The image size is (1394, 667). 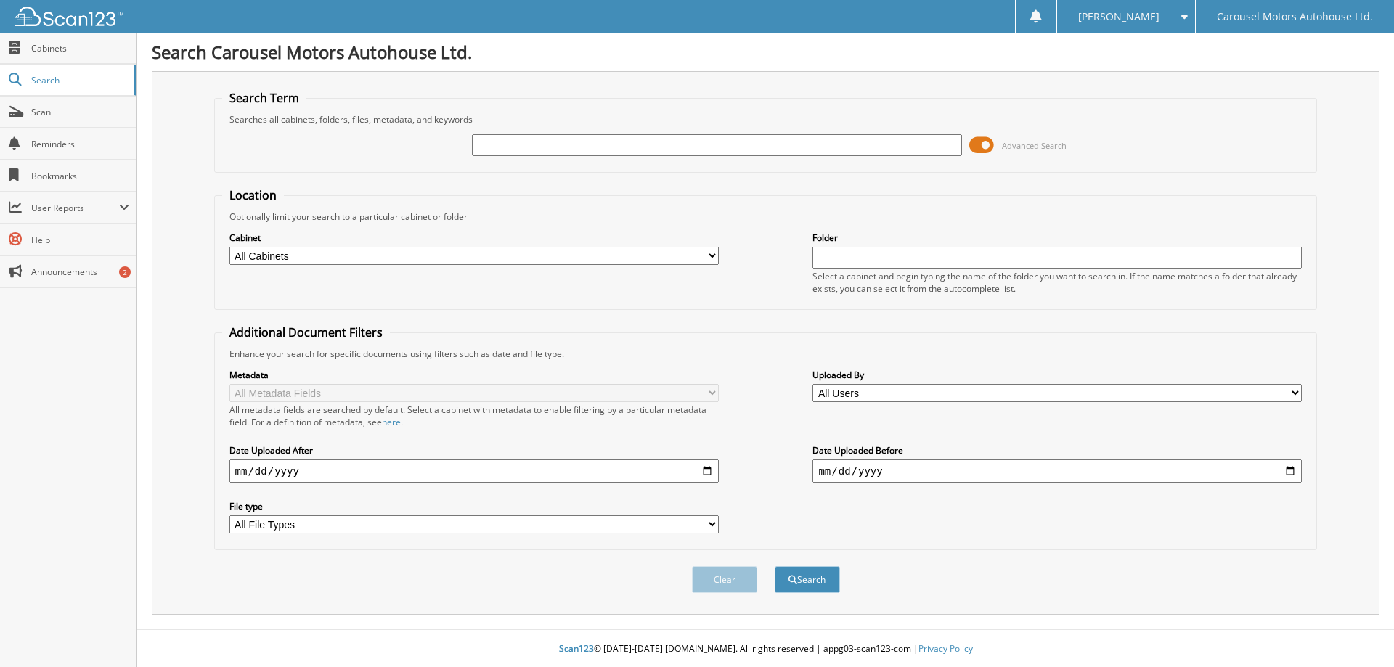 What do you see at coordinates (264, 98) in the screenshot?
I see `legend: Search Term` at bounding box center [264, 98].